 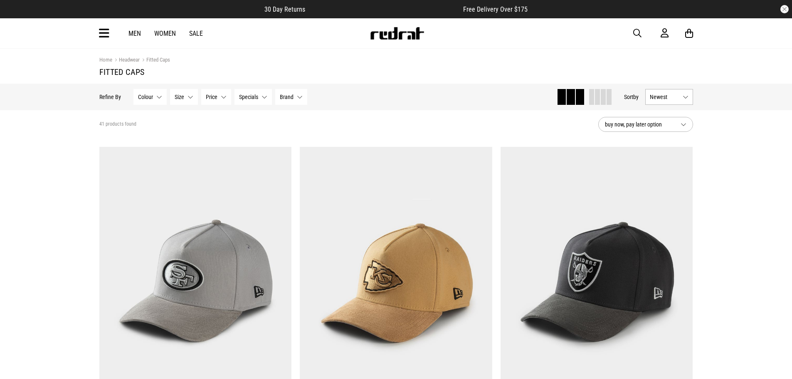 What do you see at coordinates (126, 60) in the screenshot?
I see `a: Headwear` at bounding box center [126, 60].